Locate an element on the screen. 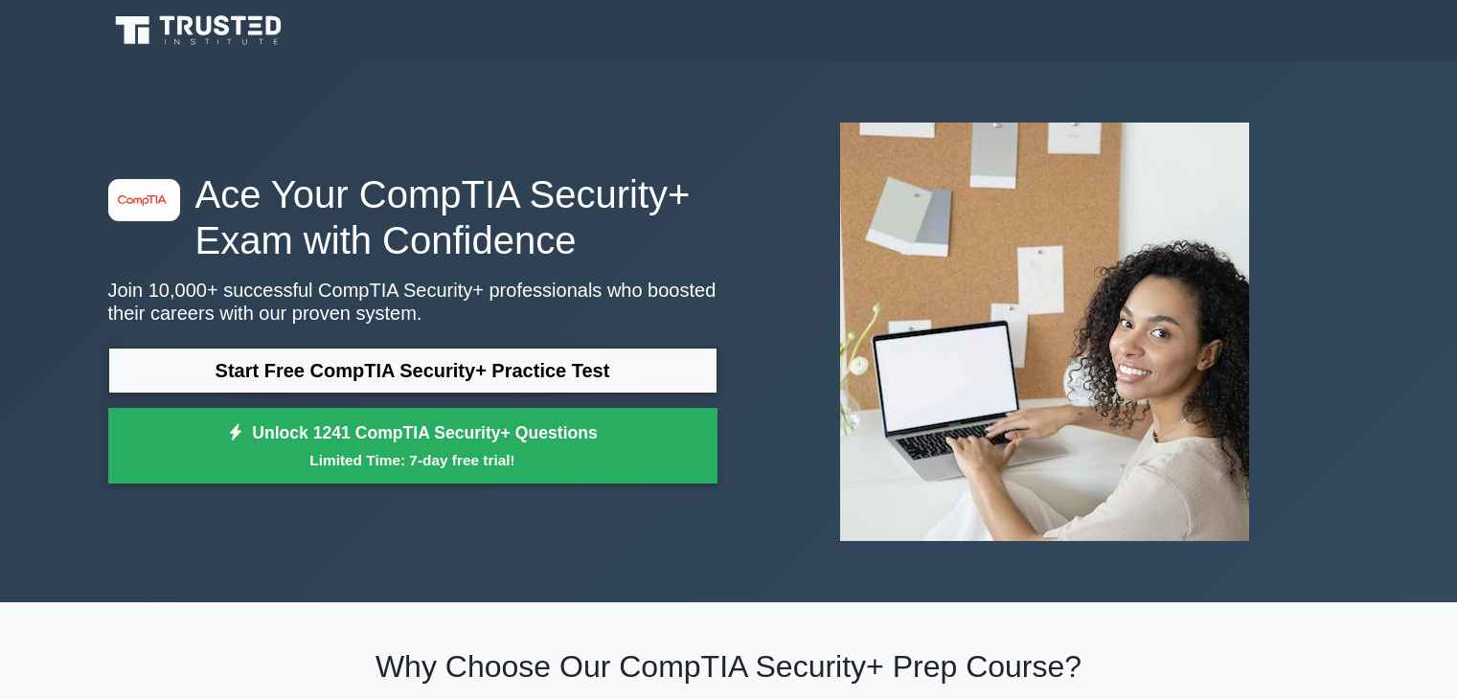 This screenshot has width=1457, height=699. a: Start Free CompTIA Security+ Practice Test is located at coordinates (413, 371).